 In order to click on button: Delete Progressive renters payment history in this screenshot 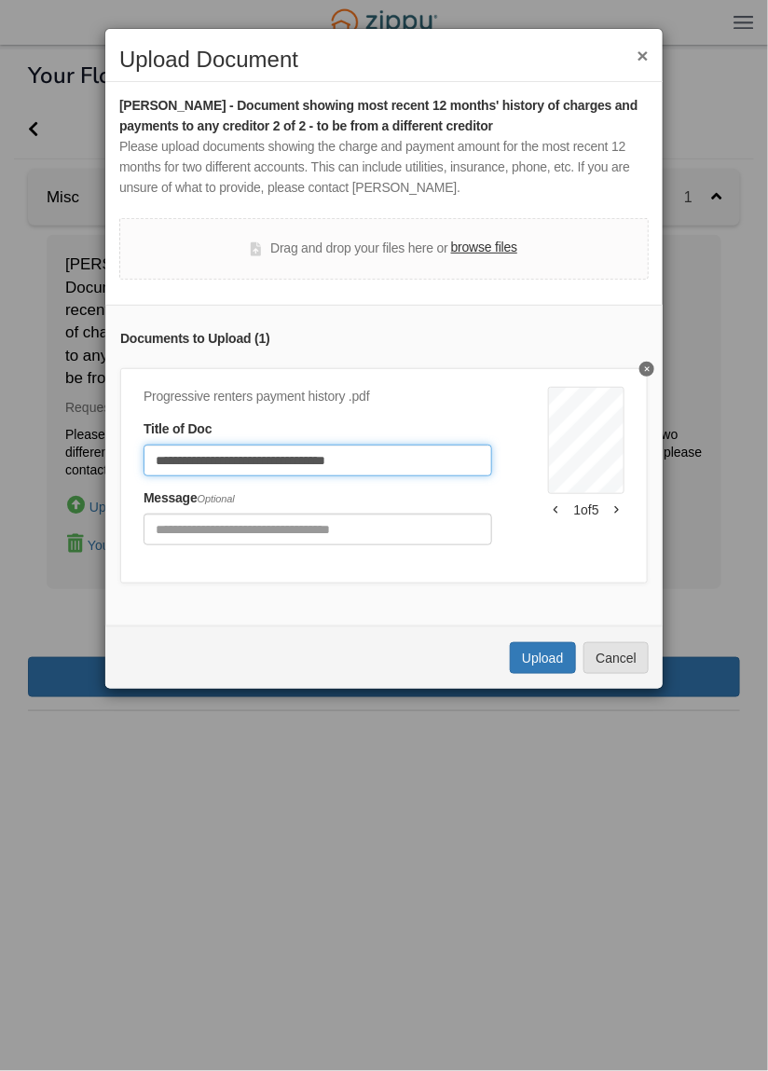, I will do `click(647, 369)`.